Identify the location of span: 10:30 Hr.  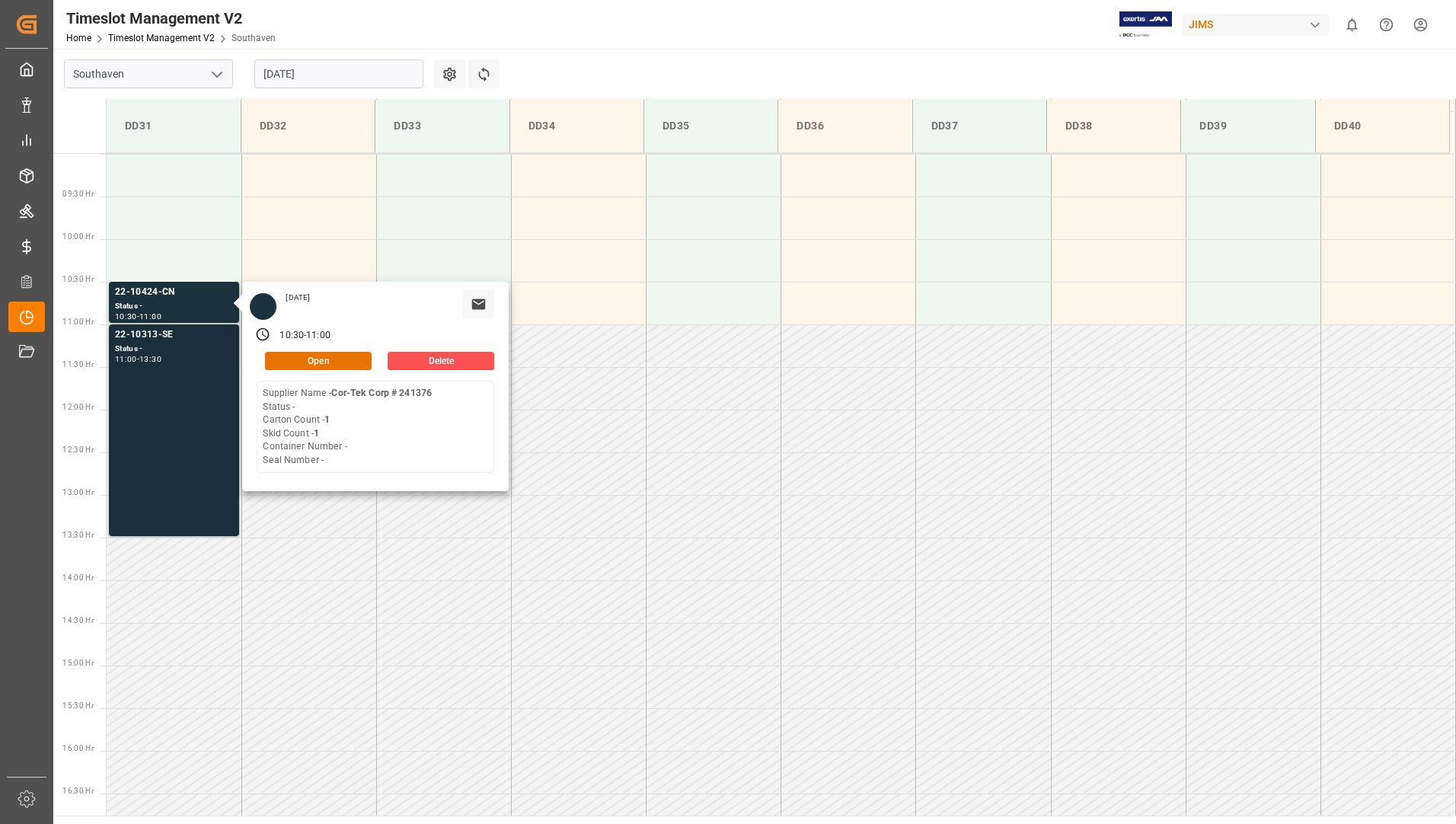
(77, 279).